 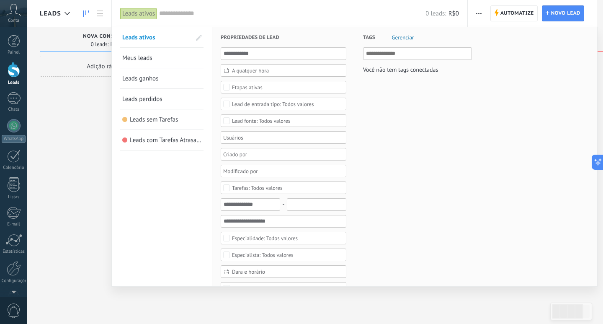 I want to click on span: Propriedades de lead, so click(x=250, y=37).